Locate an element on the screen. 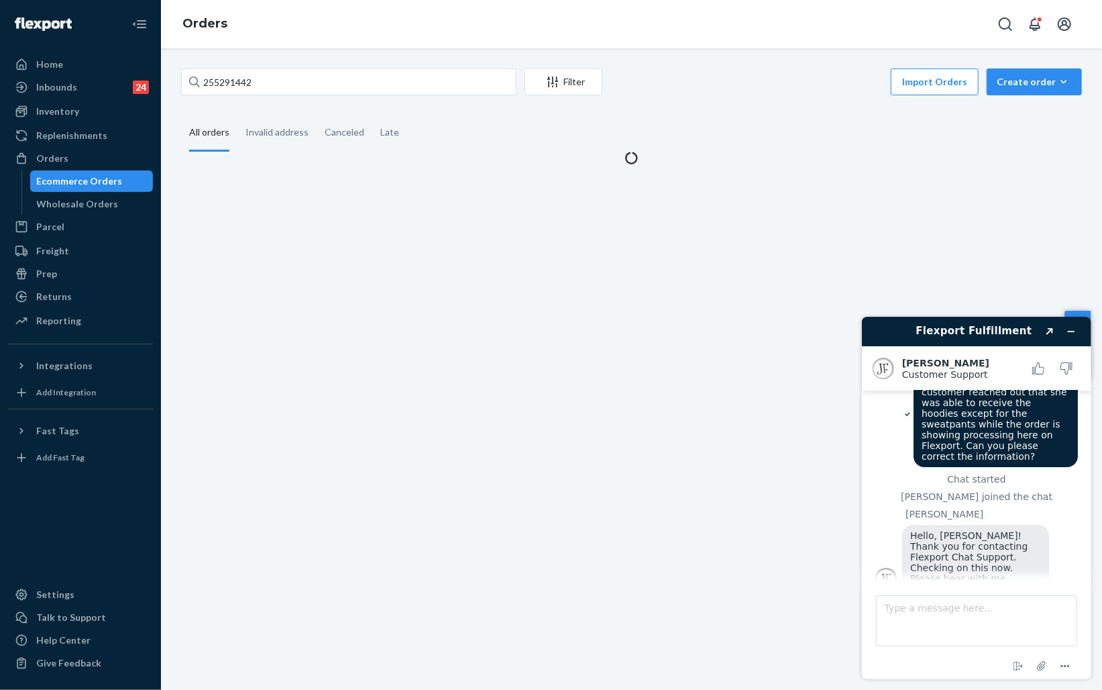  div: Integrations is located at coordinates (64, 366).